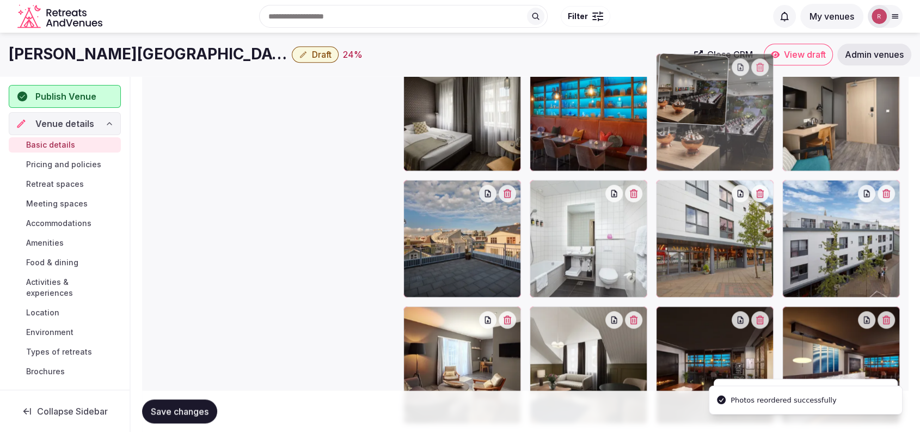  Describe the element at coordinates (51, 145) in the screenshot. I see `span: Basic details` at that location.